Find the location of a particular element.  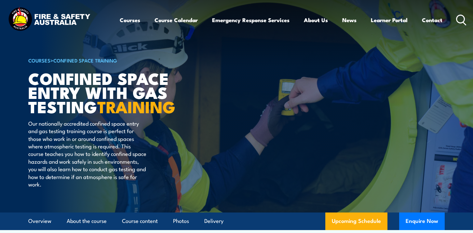

a: Course content is located at coordinates (140, 221).